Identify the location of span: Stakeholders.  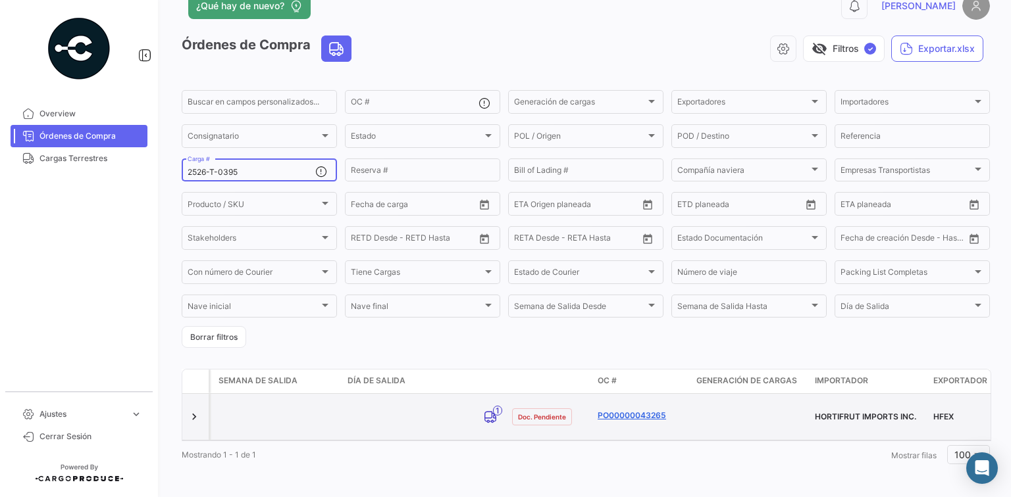
(253, 240).